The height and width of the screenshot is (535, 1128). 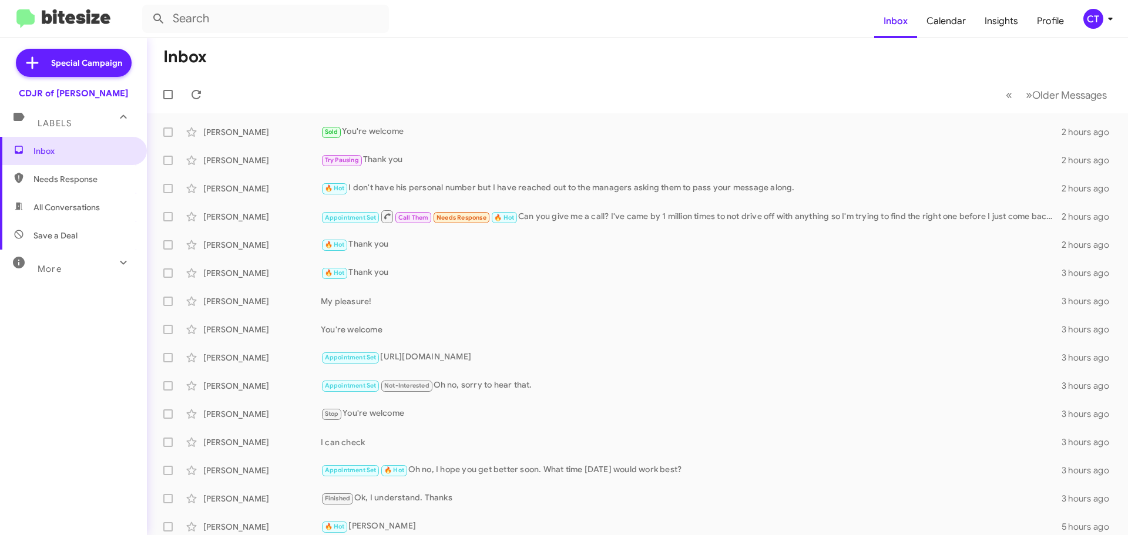 What do you see at coordinates (49, 269) in the screenshot?
I see `span: More` at bounding box center [49, 269].